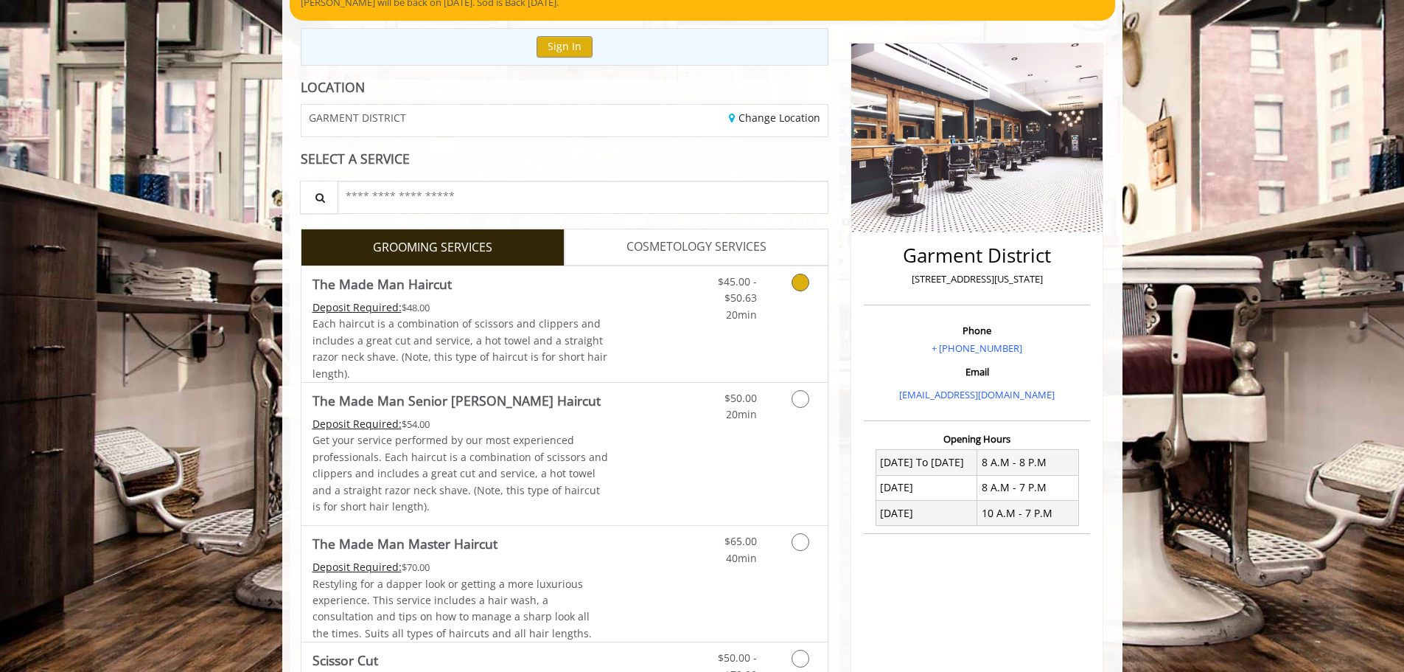 The height and width of the screenshot is (672, 1404). I want to click on span: 40min, so click(742, 557).